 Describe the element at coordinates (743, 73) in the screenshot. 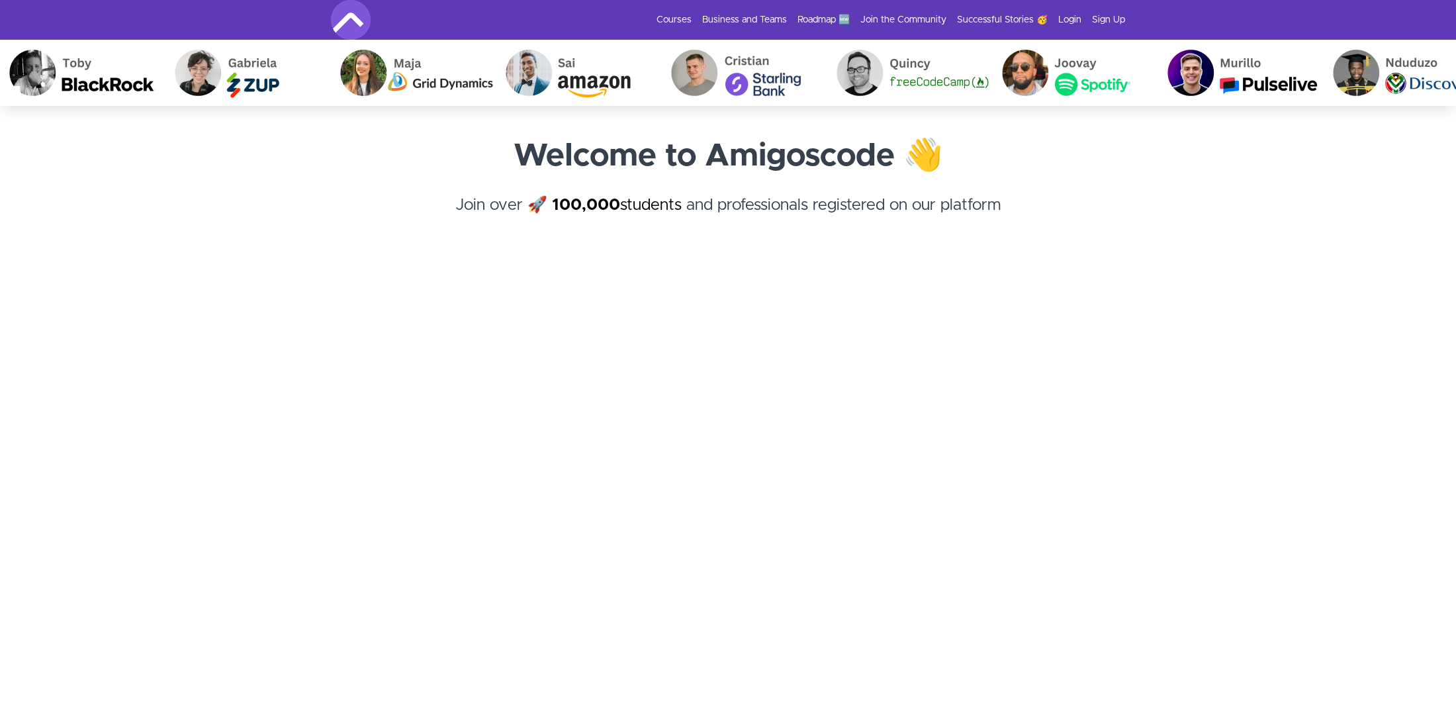

I see `img: Cristian` at that location.